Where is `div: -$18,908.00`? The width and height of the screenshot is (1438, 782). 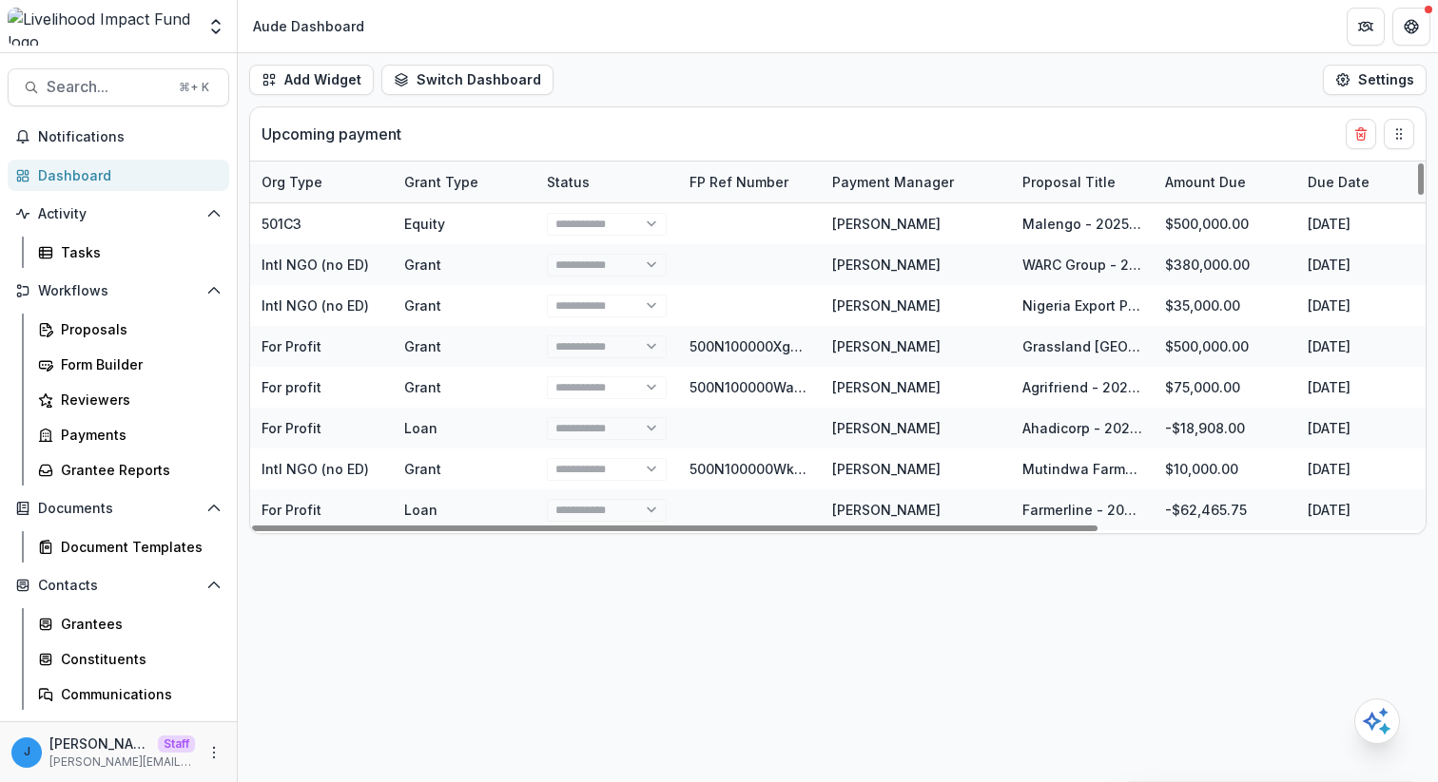 div: -$18,908.00 is located at coordinates (1225, 428).